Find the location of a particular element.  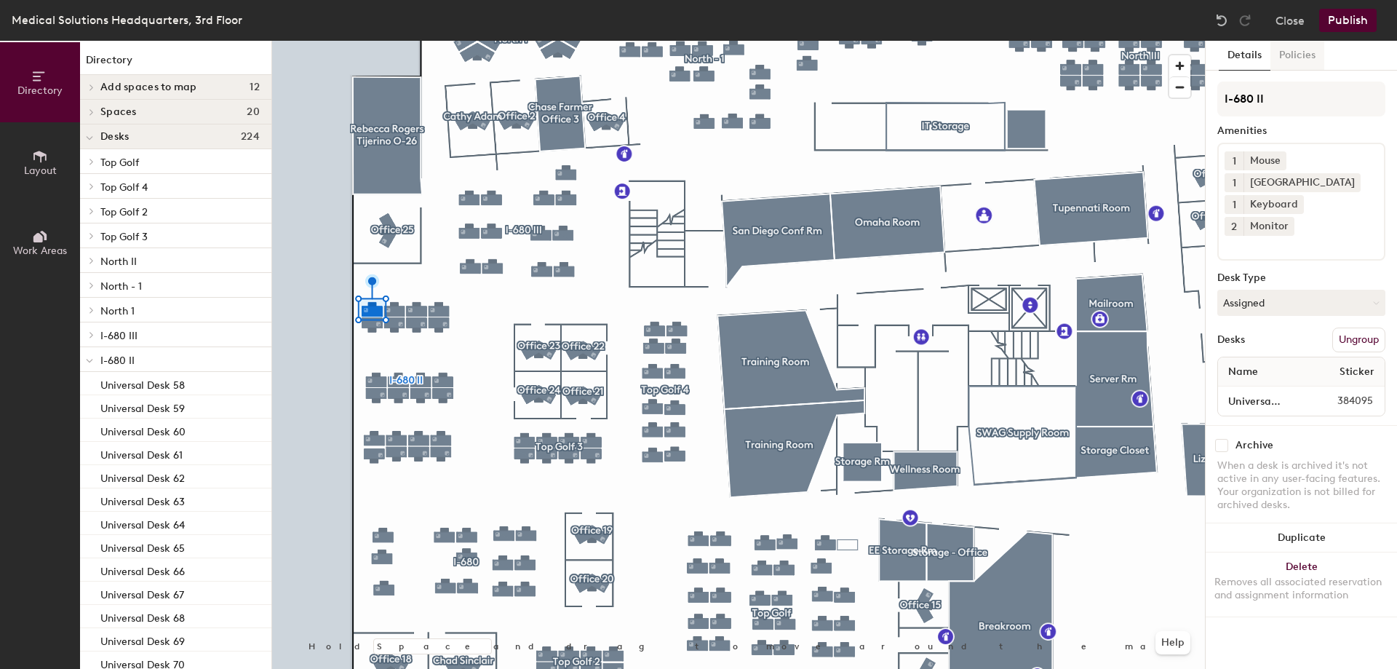

p: Universal Desk 61 is located at coordinates (141, 453).